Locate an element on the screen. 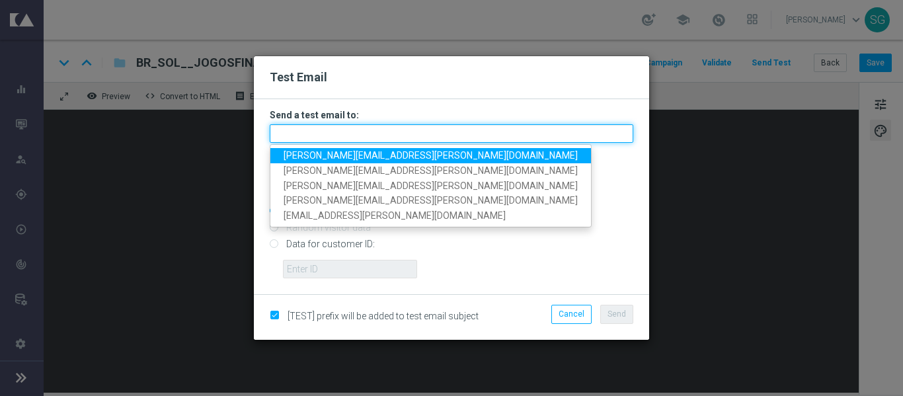 This screenshot has height=396, width=903. button: Send is located at coordinates (617, 314).